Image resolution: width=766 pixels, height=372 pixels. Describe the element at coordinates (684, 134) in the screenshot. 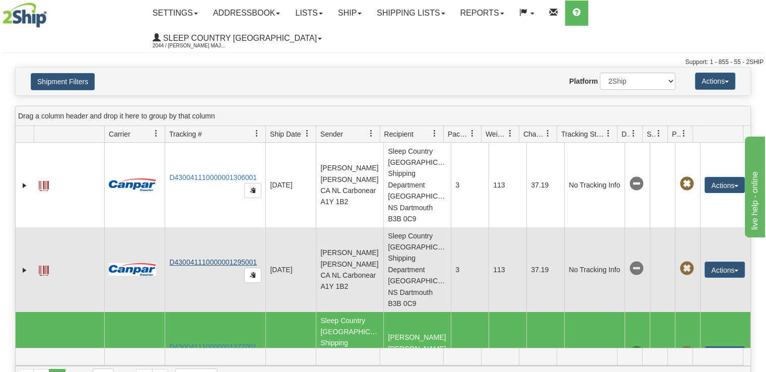

I see `a: Pickup Status filter column settings` at that location.